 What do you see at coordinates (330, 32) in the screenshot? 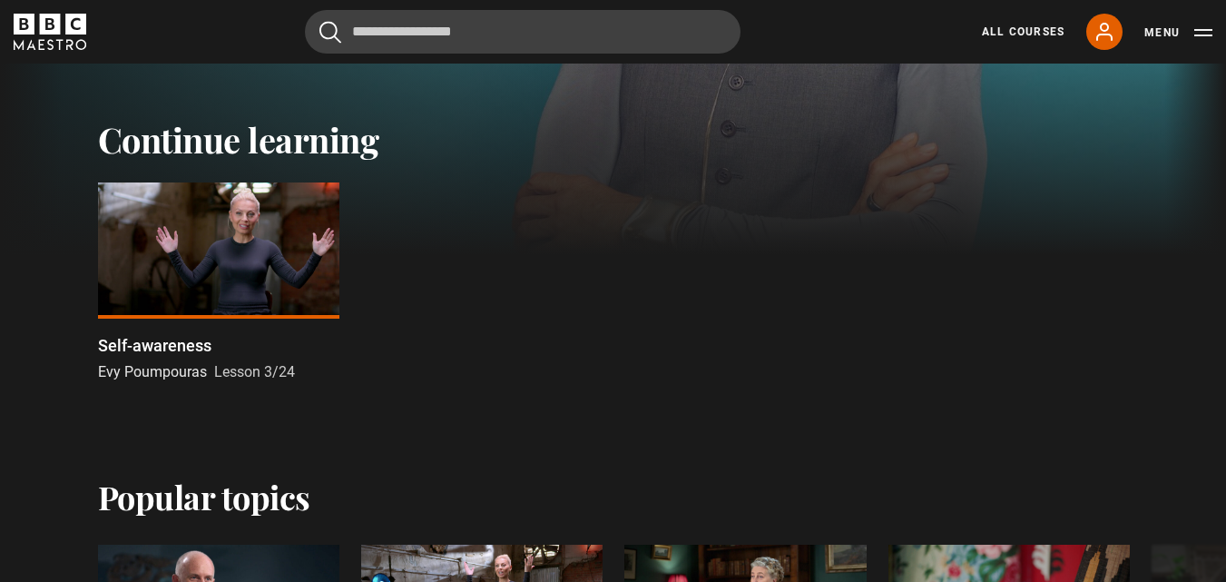
I see `button: Submit the search query` at bounding box center [330, 32].